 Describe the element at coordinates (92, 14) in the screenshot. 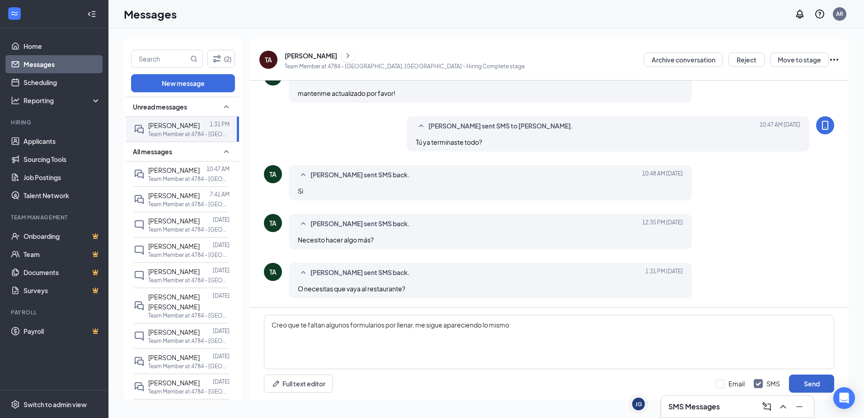

I see `svg: Collapse` at that location.